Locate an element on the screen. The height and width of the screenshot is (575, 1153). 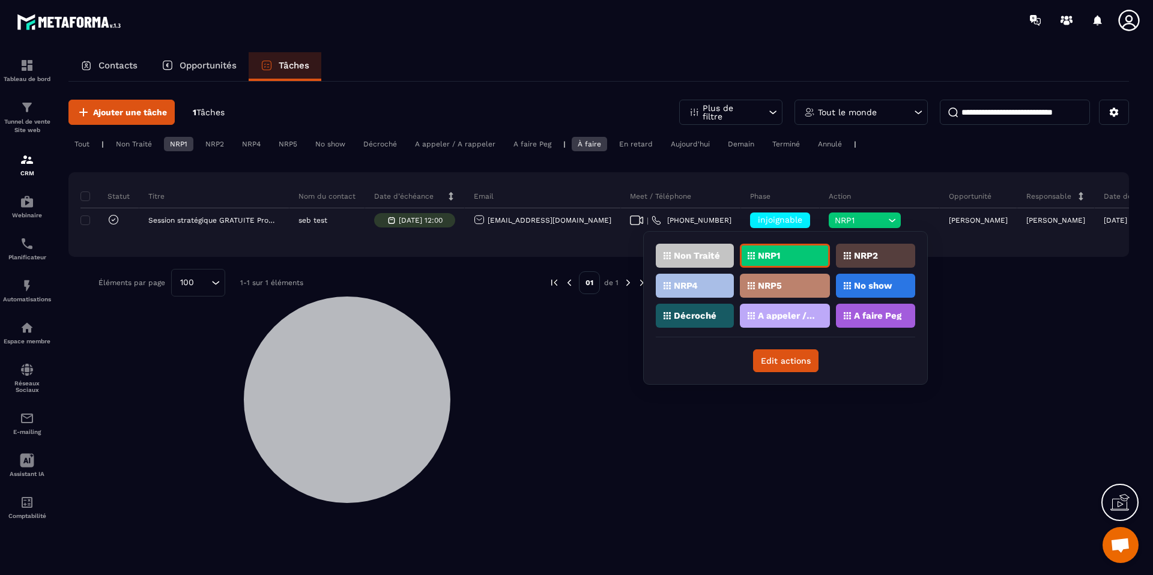
img: social-network is located at coordinates (27, 370).